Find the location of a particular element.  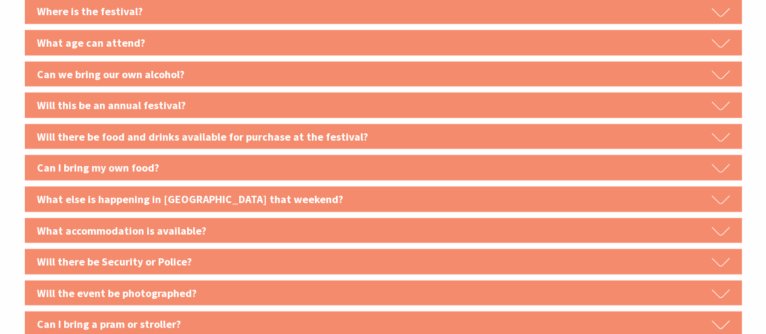

h3: Will there be food and drinks available for purchase at the festival? is located at coordinates (383, 136).